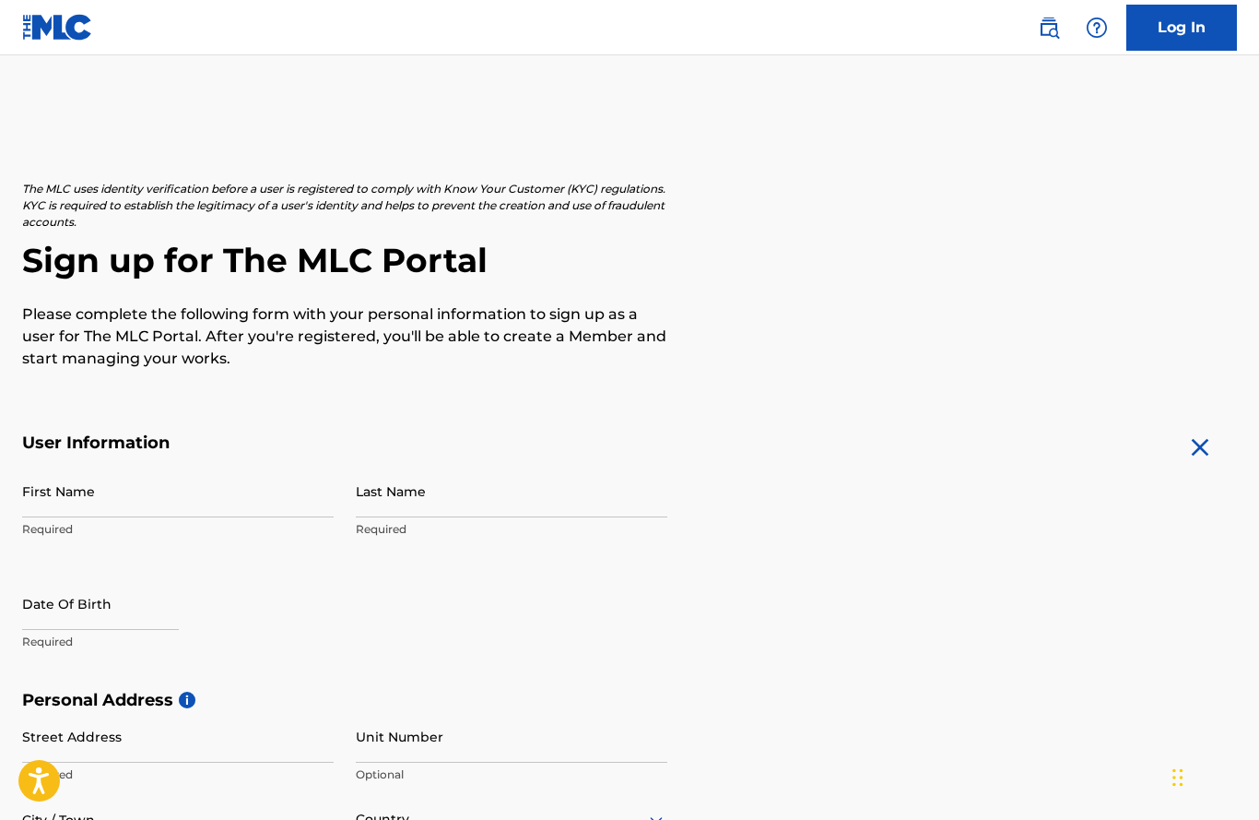  I want to click on div: Chat Widget, so click(1213, 775).